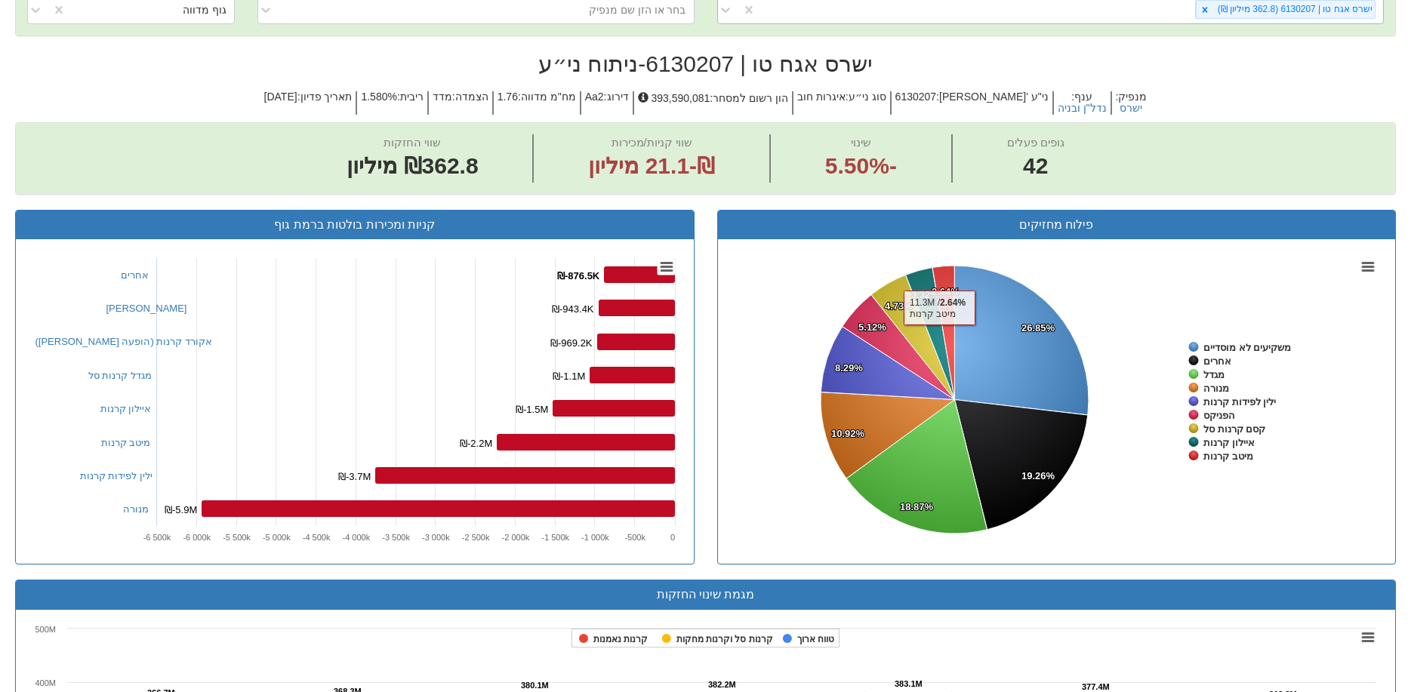 Image resolution: width=1411 pixels, height=692 pixels. Describe the element at coordinates (652, 165) in the screenshot. I see `font: ₪-21.1 מיליון` at that location.